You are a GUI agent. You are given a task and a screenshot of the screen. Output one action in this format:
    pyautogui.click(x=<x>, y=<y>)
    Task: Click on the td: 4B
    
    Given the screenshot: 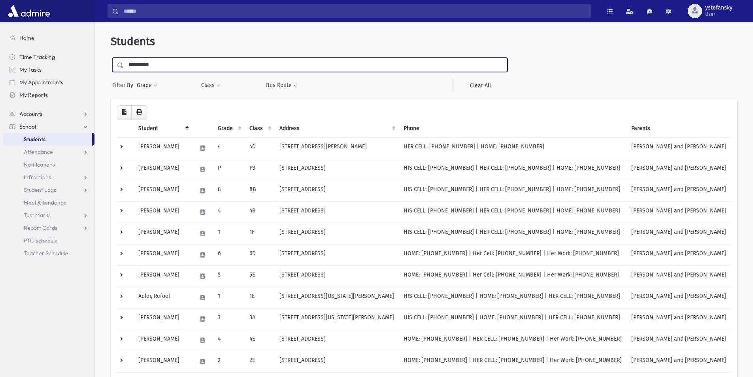 What is the action you would take?
    pyautogui.click(x=260, y=212)
    